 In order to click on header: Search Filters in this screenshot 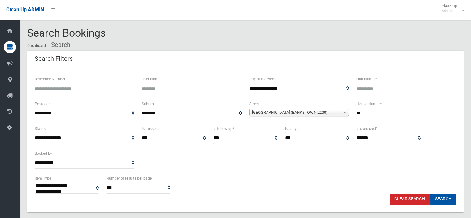, I will do `click(54, 59)`.